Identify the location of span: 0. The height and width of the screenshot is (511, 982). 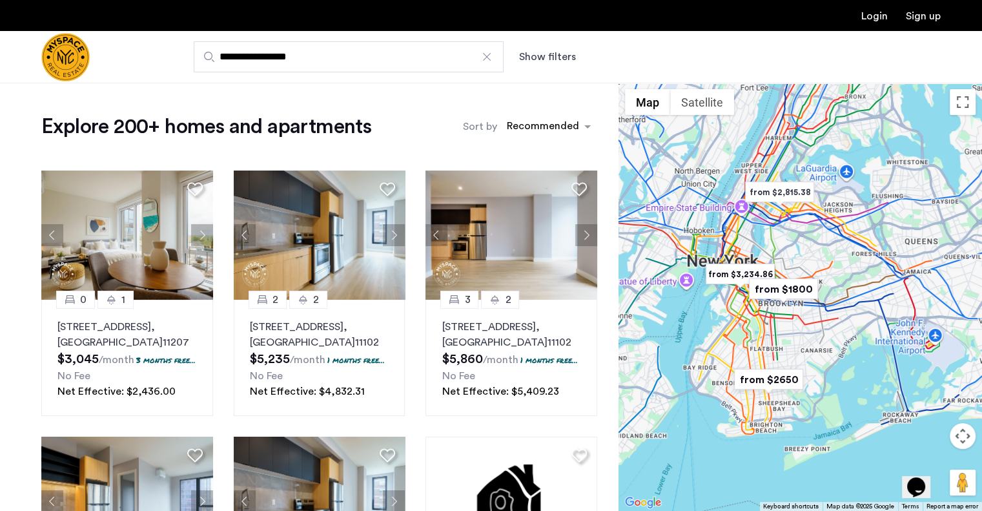
(83, 300).